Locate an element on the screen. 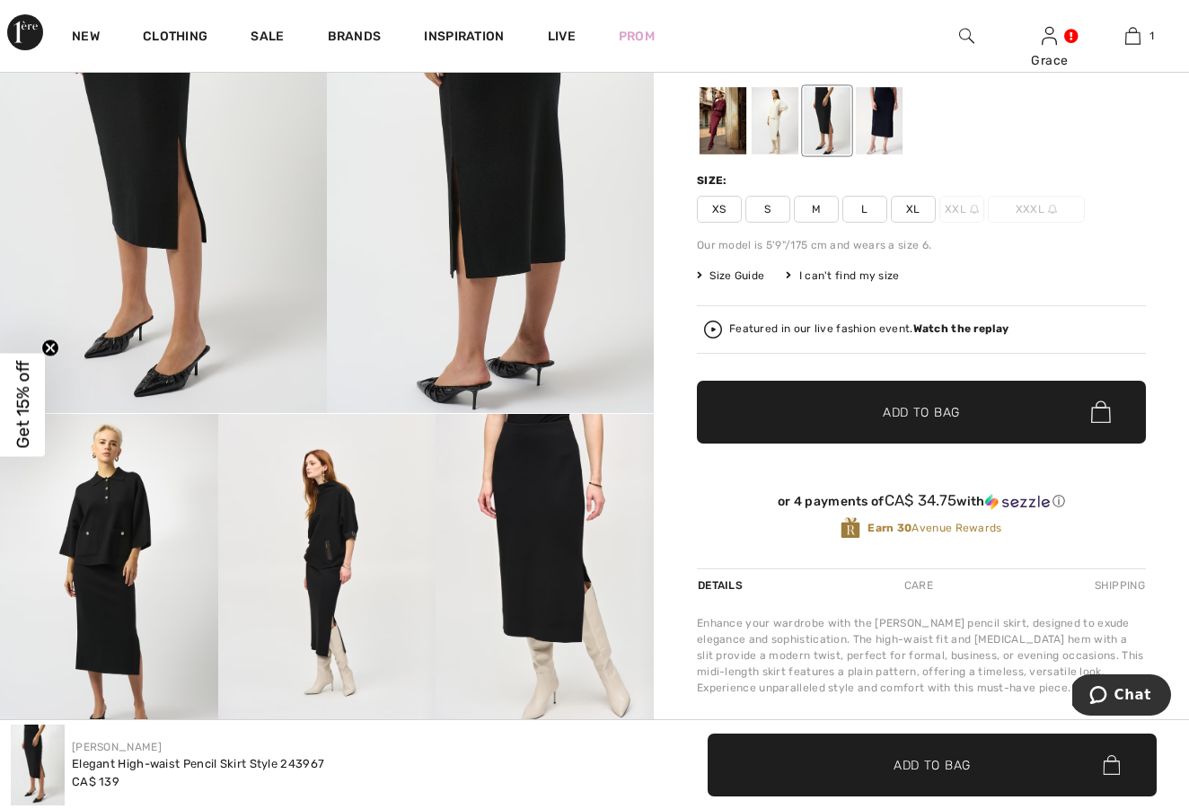 The height and width of the screenshot is (809, 1189). img: My Bag is located at coordinates (1133, 36).